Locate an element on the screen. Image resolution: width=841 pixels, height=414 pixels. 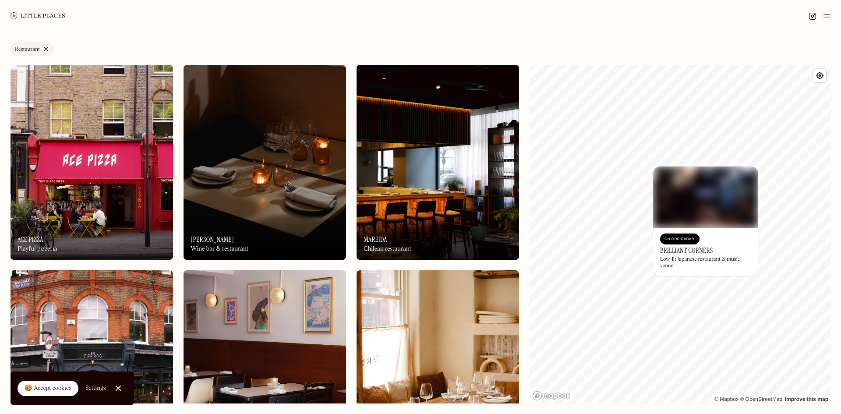
h3: Brilliant Corners is located at coordinates (686, 250).